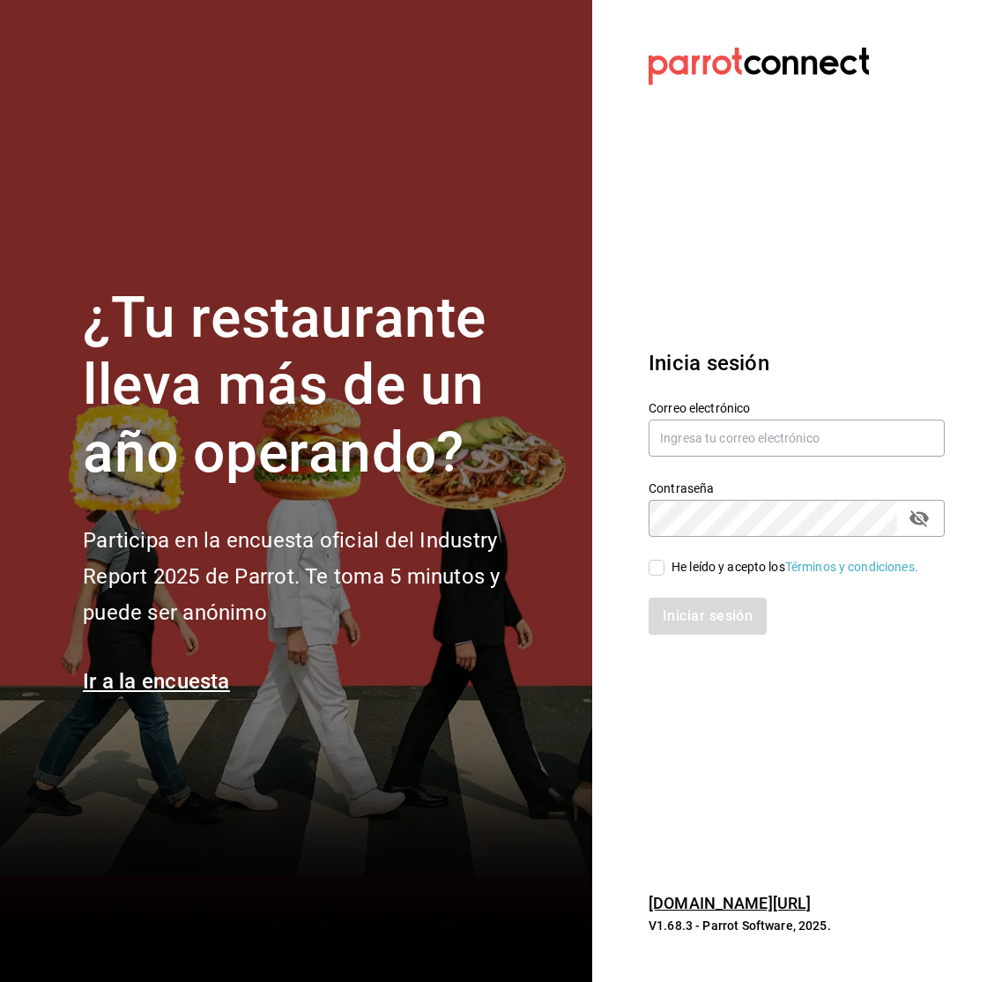 This screenshot has height=982, width=987. What do you see at coordinates (796, 407) in the screenshot?
I see `label: Correo electrónico` at bounding box center [796, 407].